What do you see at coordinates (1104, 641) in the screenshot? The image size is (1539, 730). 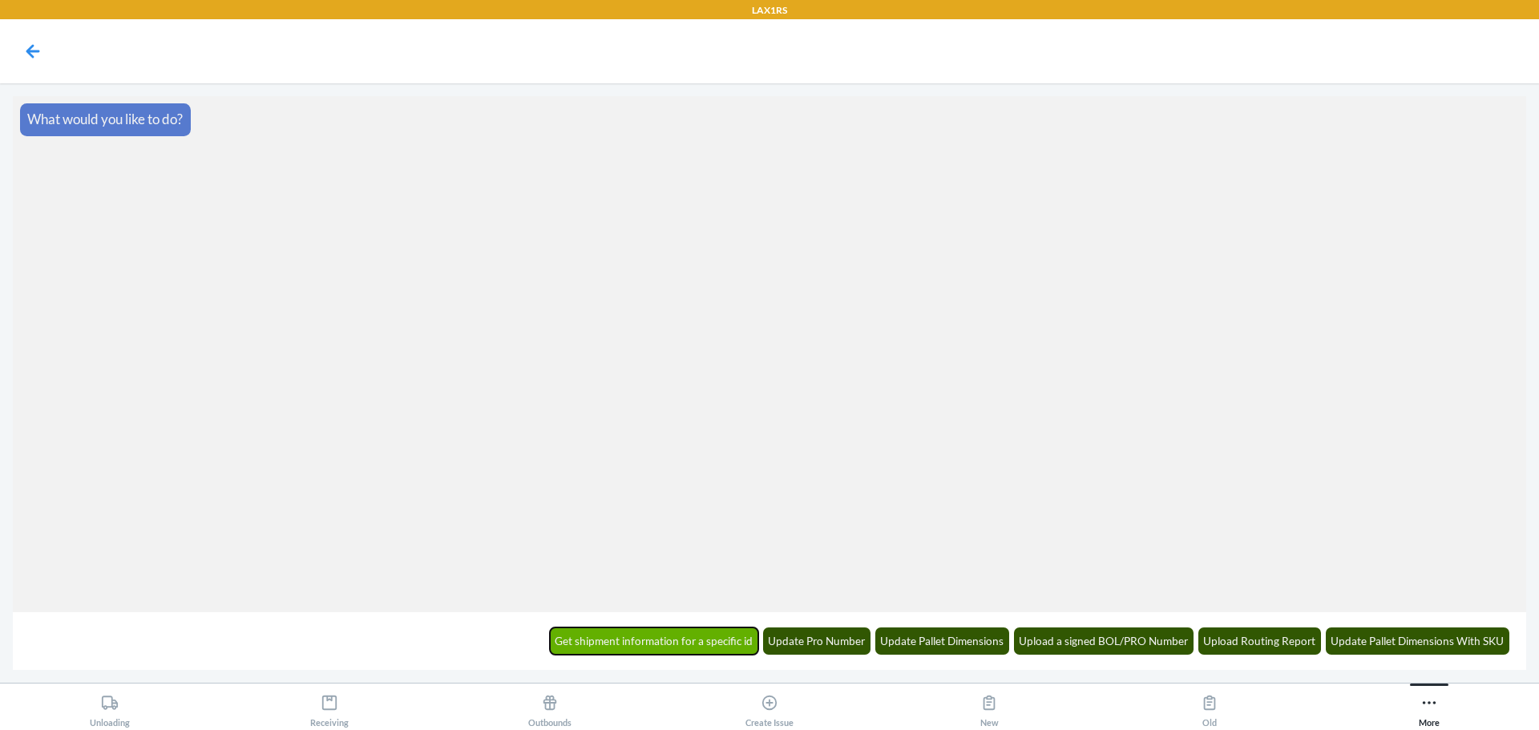 I see `button: Upload a signed BOL/PRO Number` at bounding box center [1104, 641].